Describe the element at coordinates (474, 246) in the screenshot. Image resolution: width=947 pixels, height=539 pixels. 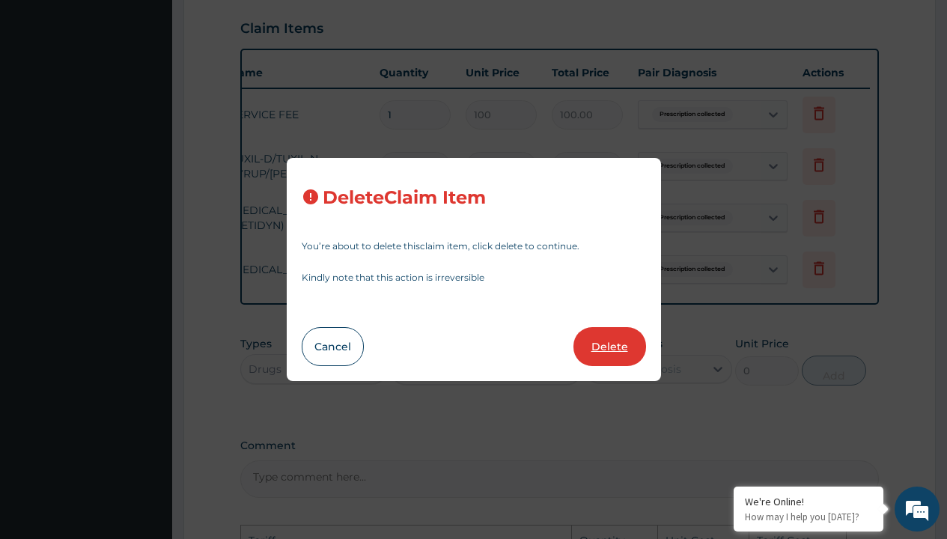
I see `p: You’re about to delete this claim item , click delete to continue.` at that location.